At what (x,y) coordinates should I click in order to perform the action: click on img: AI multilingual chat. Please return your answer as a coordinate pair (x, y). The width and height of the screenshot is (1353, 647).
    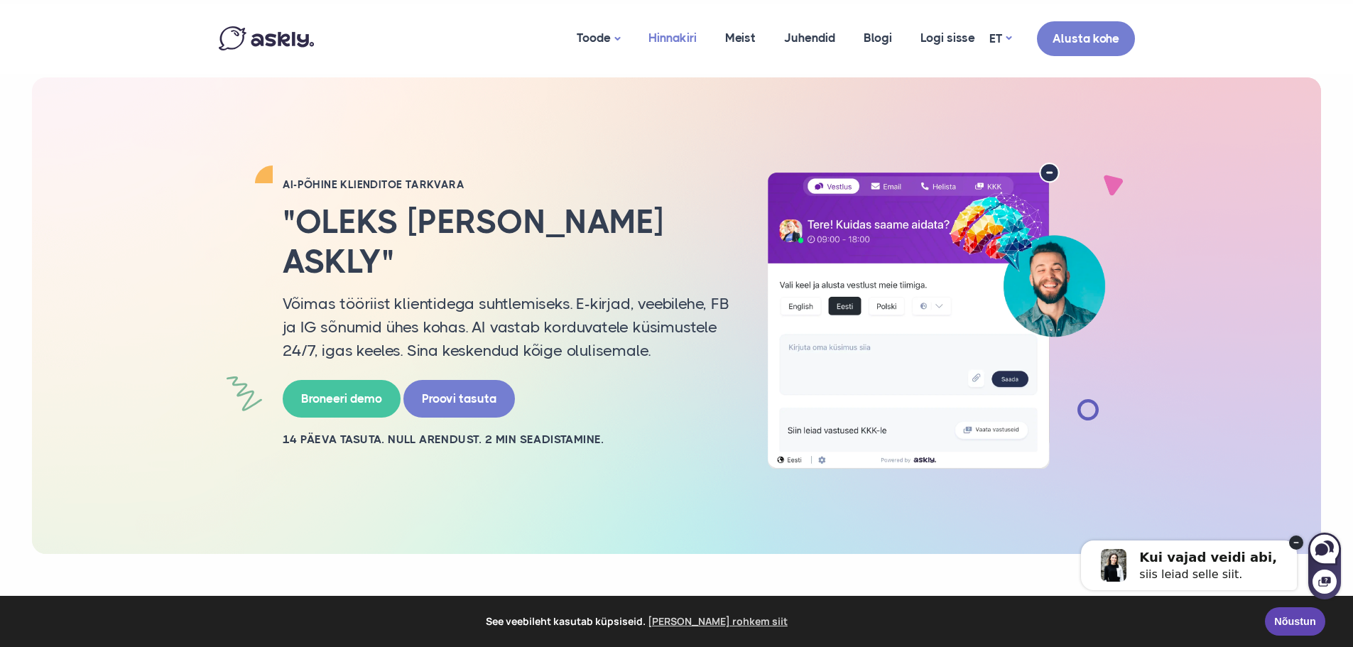
    Looking at the image, I should click on (936, 316).